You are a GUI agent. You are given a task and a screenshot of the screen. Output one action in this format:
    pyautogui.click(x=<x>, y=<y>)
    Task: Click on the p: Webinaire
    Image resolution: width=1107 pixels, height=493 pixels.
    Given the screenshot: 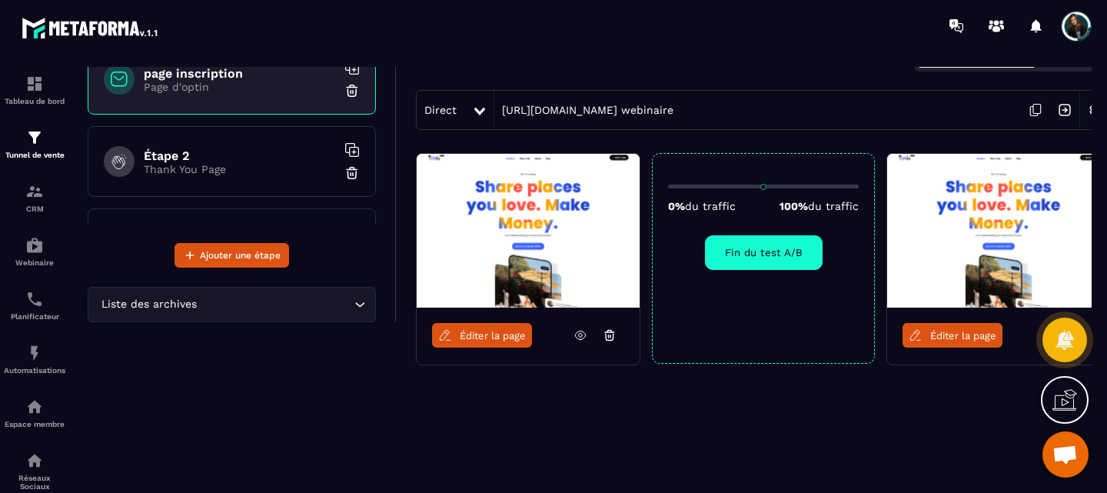 What is the action you would take?
    pyautogui.click(x=35, y=262)
    